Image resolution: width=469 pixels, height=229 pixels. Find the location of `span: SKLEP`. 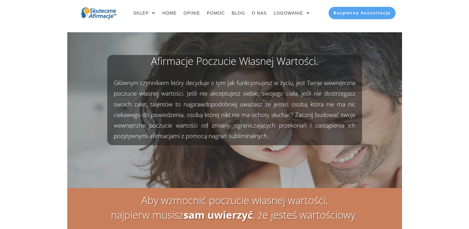

span: SKLEP is located at coordinates (141, 13).